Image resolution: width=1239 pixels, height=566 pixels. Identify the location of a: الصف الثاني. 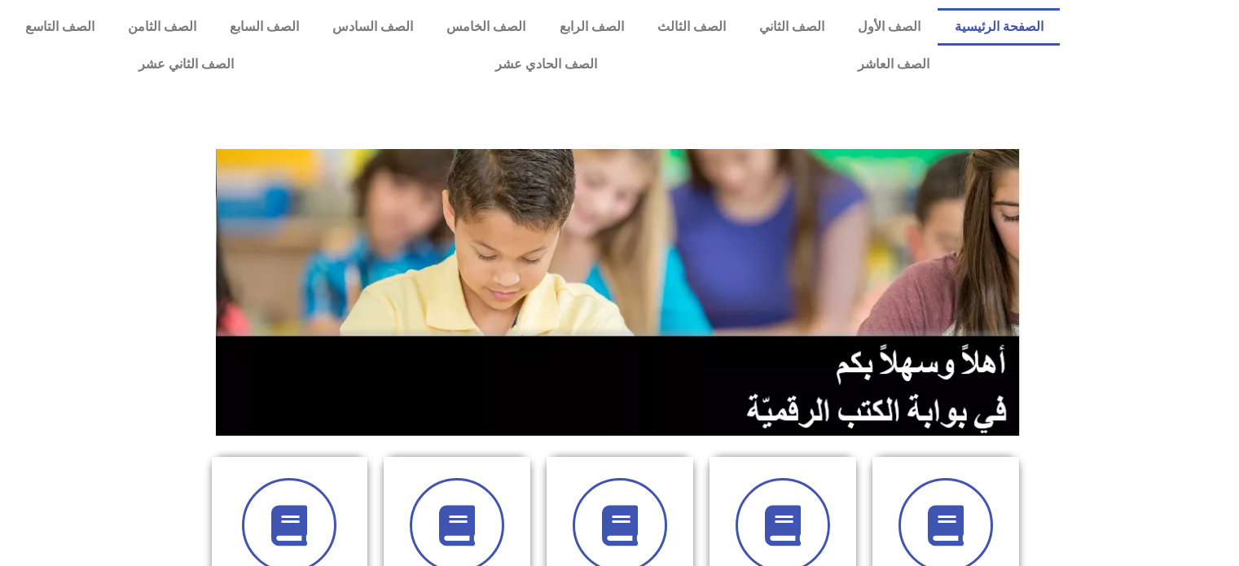
(791, 27).